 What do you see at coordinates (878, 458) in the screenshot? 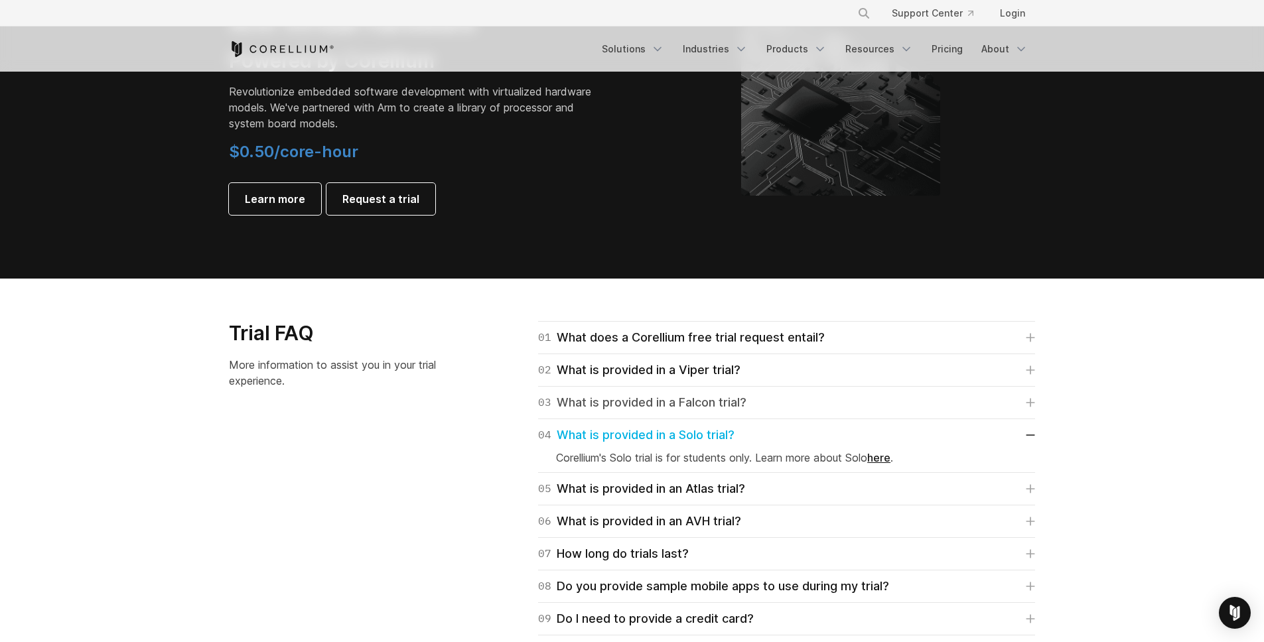
I see `a: here` at bounding box center [878, 458].